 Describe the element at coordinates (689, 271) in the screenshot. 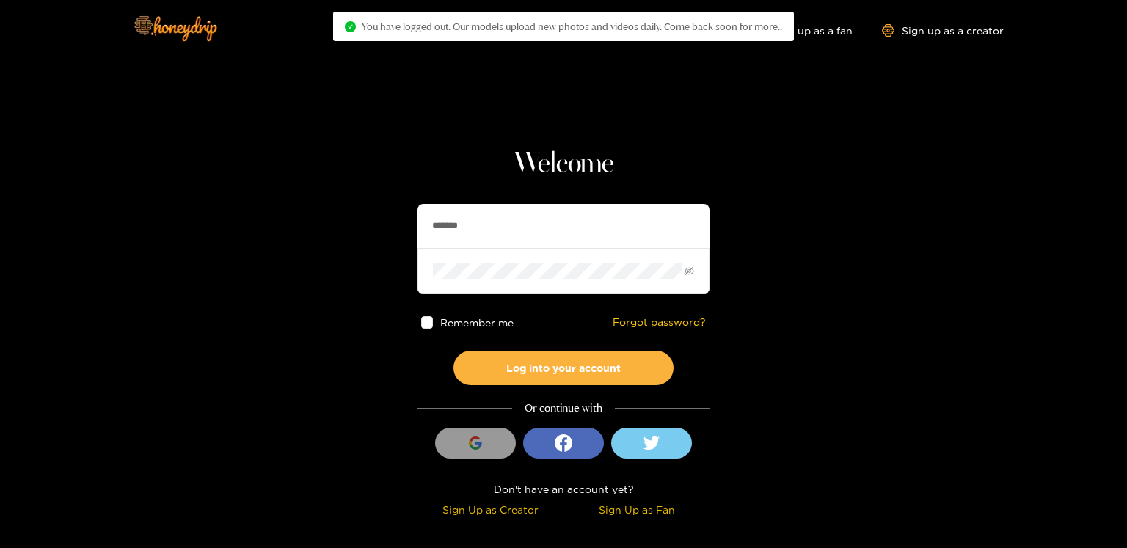

I see `span: eye-invisible` at that location.